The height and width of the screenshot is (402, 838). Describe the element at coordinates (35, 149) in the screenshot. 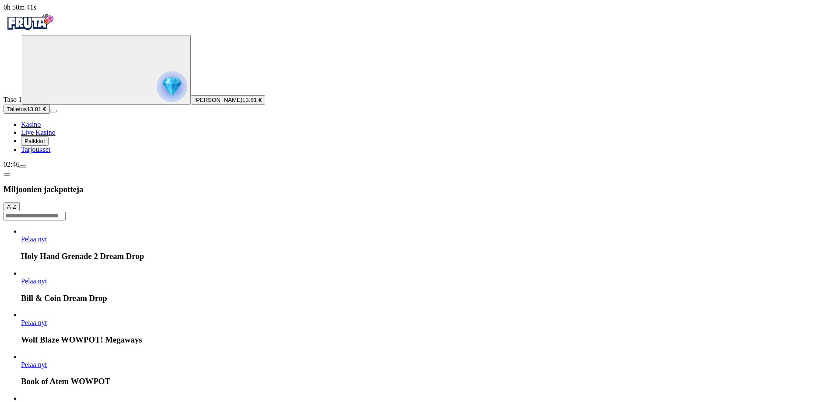

I see `a: gift-inverted iconTarjoukset` at that location.